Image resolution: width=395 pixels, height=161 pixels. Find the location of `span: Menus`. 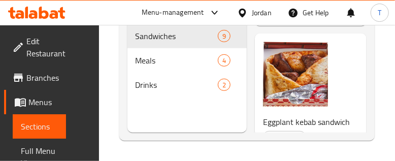

span: Menus is located at coordinates (43, 102).